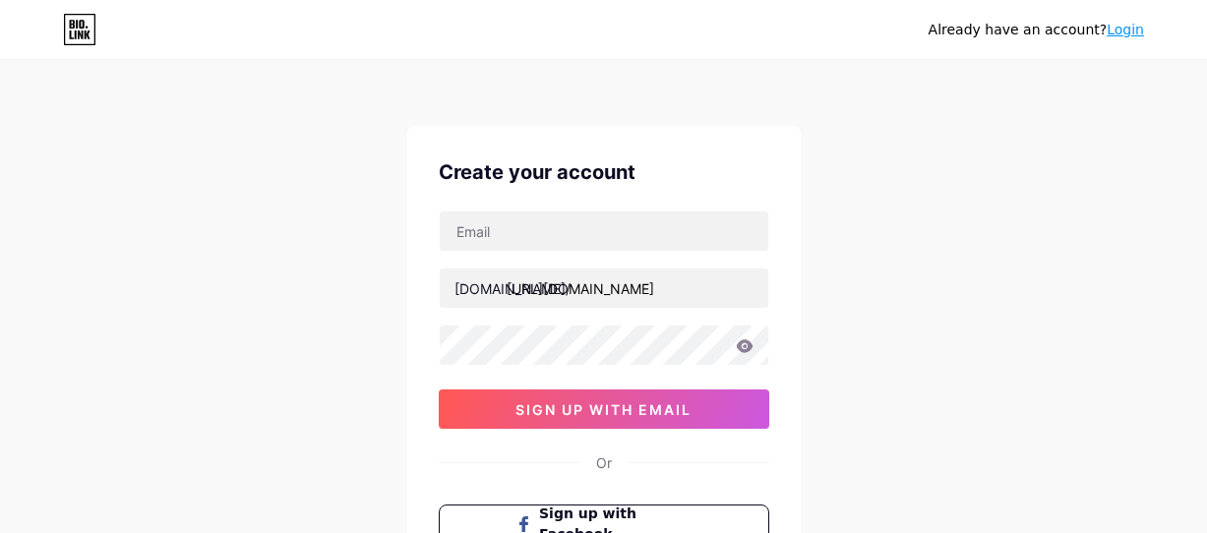 Image resolution: width=1207 pixels, height=533 pixels. I want to click on div: Or, so click(604, 462).